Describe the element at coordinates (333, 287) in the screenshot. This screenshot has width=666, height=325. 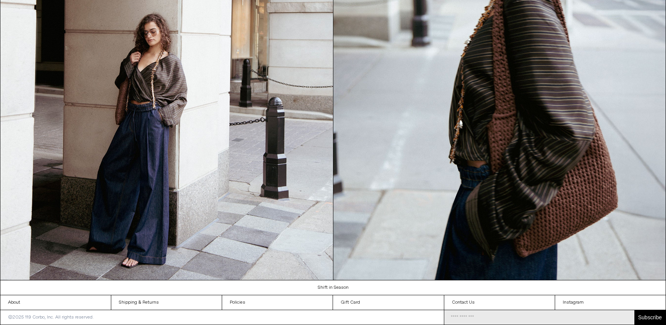
I see `a: Shift in Season` at that location.